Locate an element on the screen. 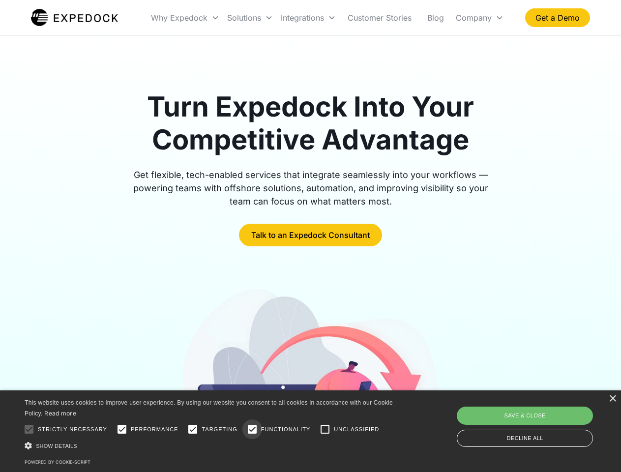  span: Strictly necessary is located at coordinates (72, 429).